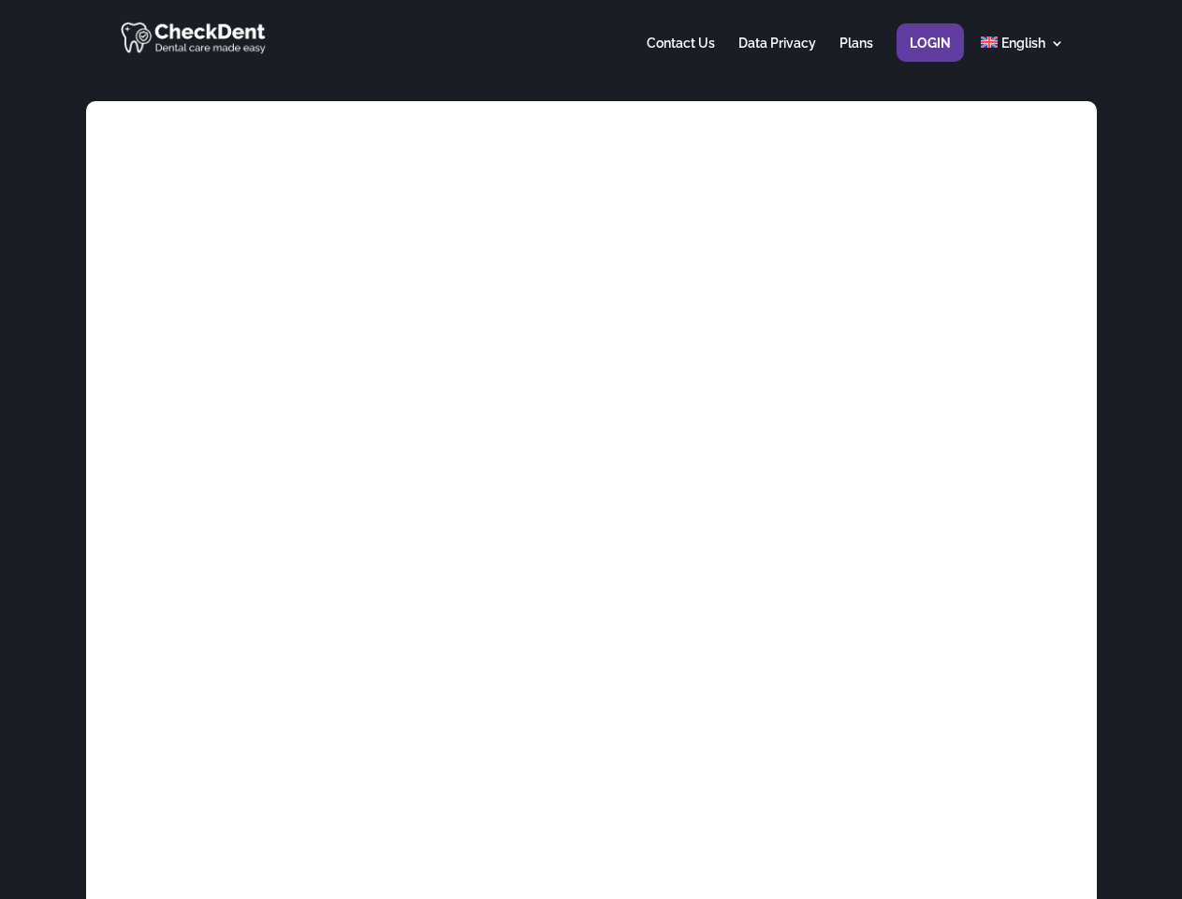  What do you see at coordinates (194, 37) in the screenshot?
I see `img: CheckDent AI` at bounding box center [194, 37].